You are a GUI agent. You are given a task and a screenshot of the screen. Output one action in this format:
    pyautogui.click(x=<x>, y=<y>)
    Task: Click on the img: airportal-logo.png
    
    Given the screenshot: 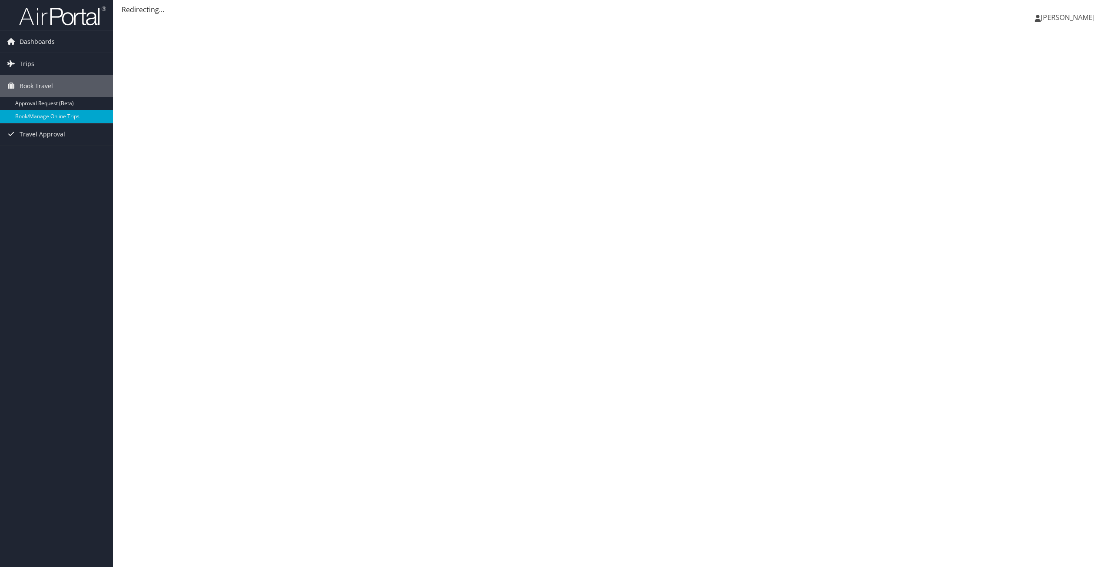 What is the action you would take?
    pyautogui.click(x=63, y=16)
    